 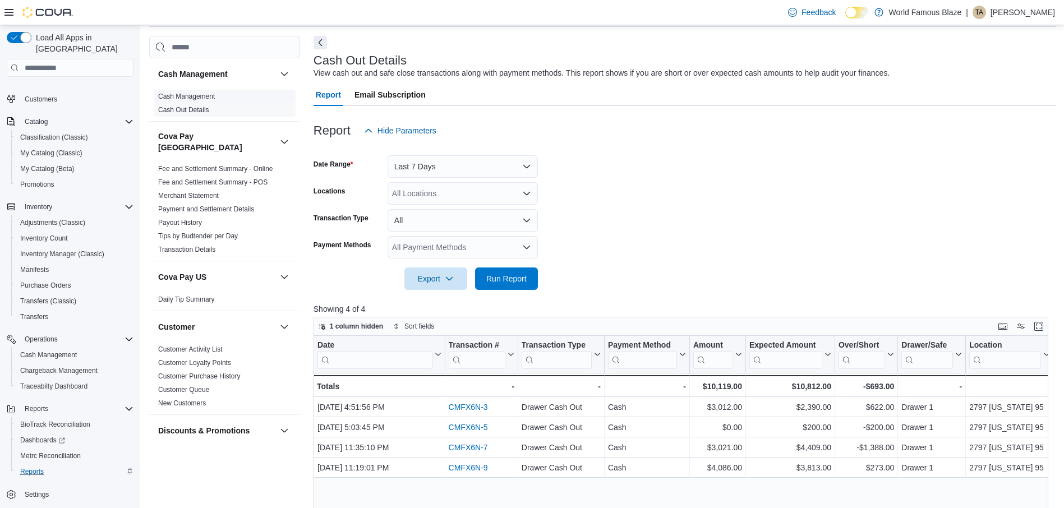 What do you see at coordinates (360, 61) in the screenshot?
I see `h3: Cash Out Details` at bounding box center [360, 61].